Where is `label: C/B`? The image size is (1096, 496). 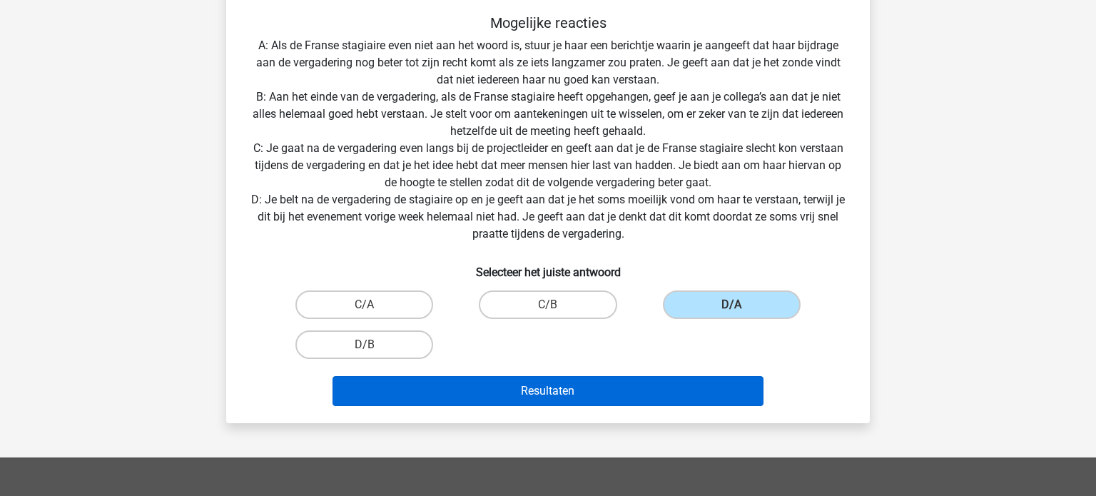
label: C/B is located at coordinates (547, 305).